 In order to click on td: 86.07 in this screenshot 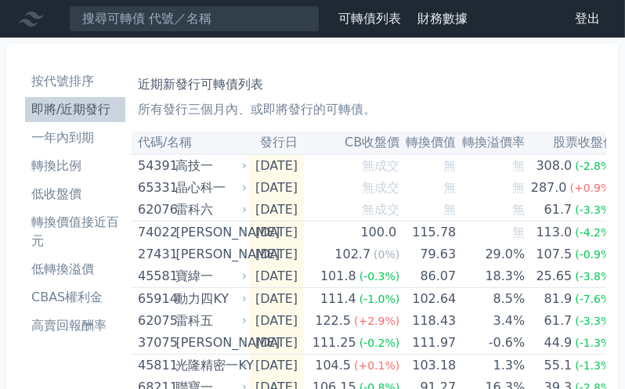, I will do `click(428, 276)`.